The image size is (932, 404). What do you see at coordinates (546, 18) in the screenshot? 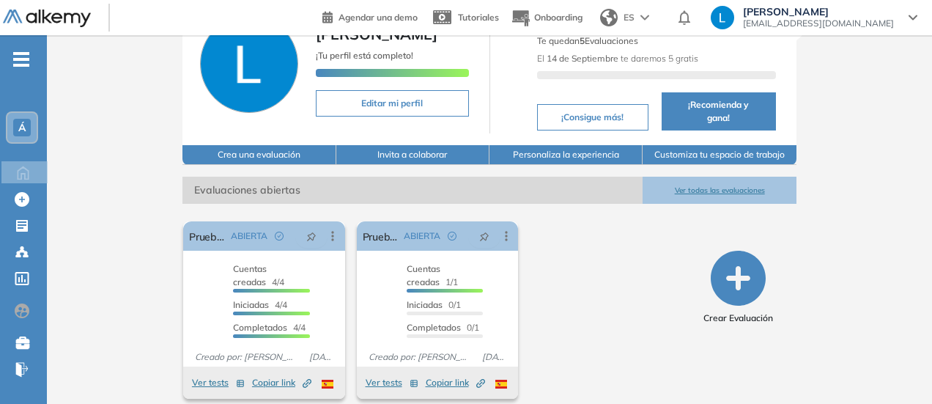
I see `button: Onboarding` at bounding box center [546, 18].